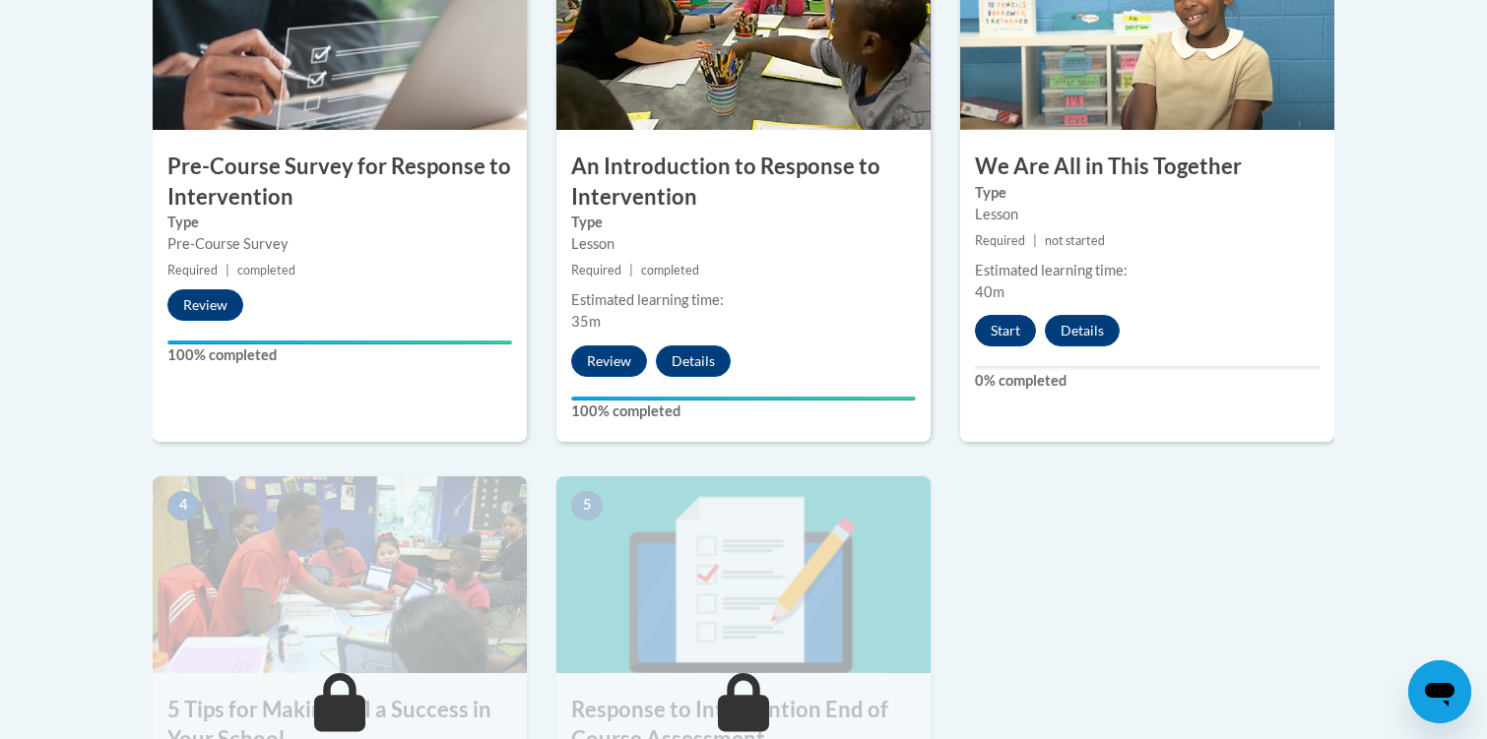 The width and height of the screenshot is (1487, 739). What do you see at coordinates (989, 291) in the screenshot?
I see `span: 40m` at bounding box center [989, 291].